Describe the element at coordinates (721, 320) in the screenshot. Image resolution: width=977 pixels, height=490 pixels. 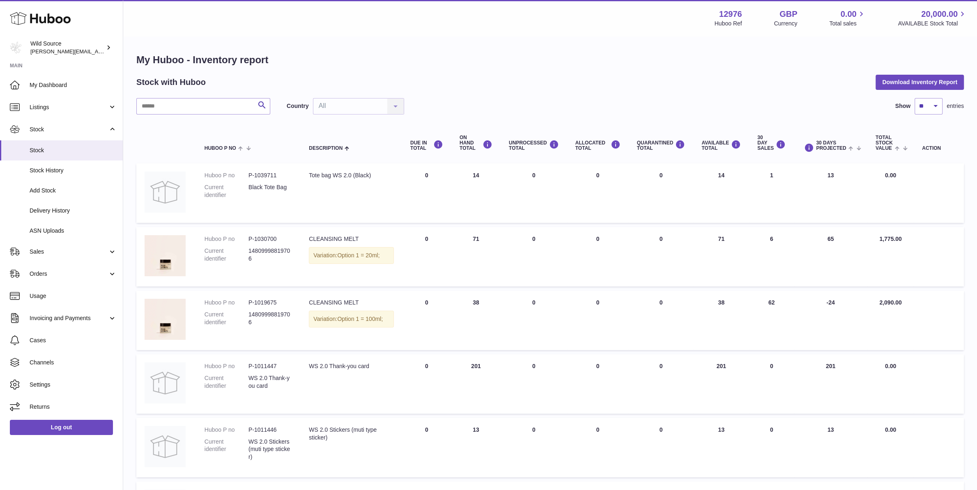
I see `td: 38` at that location.